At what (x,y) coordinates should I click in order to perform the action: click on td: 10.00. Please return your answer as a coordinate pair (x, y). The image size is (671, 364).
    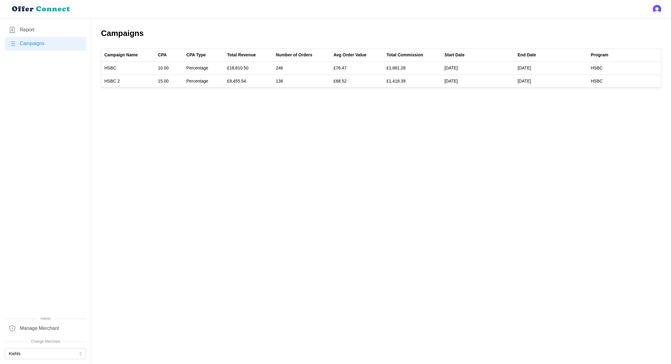
    Looking at the image, I should click on (169, 68).